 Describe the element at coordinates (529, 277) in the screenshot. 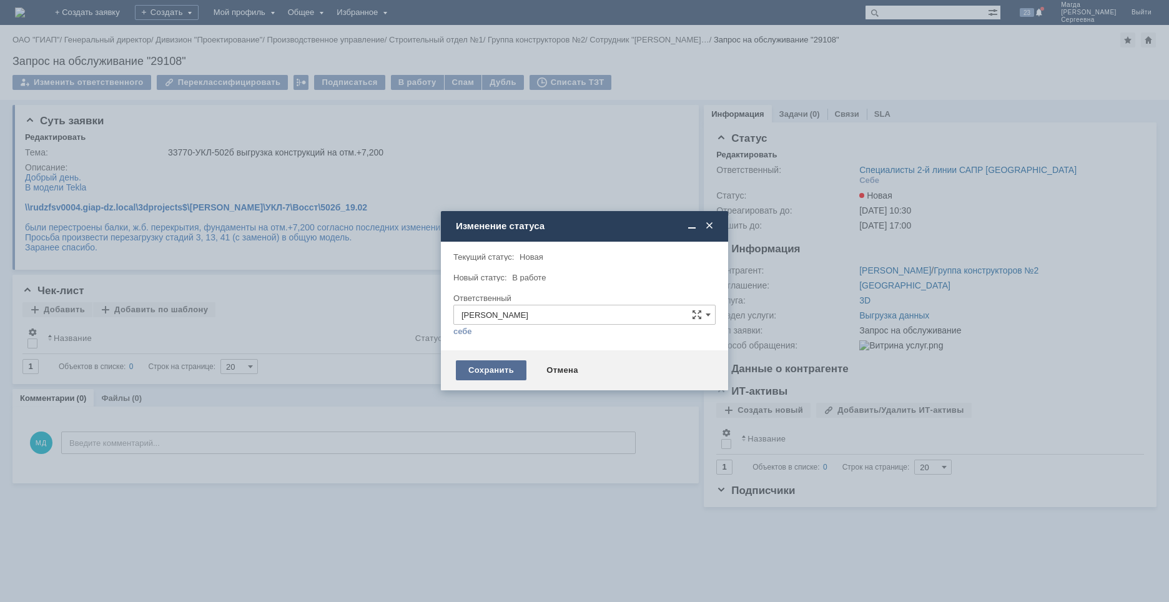

I see `span: В работе` at that location.